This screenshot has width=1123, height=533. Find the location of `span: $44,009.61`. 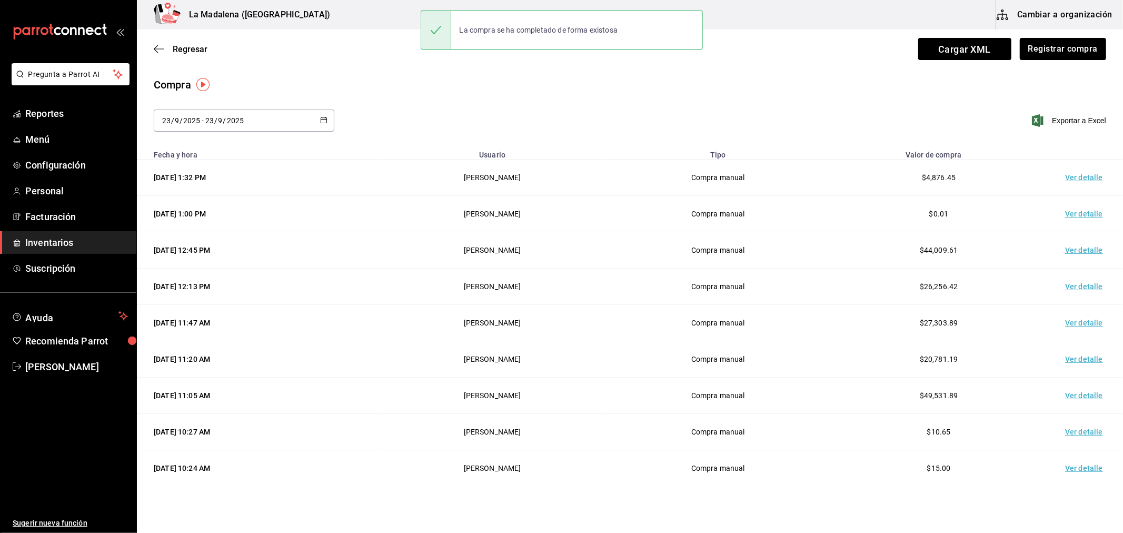

span: $44,009.61 is located at coordinates (939, 250).